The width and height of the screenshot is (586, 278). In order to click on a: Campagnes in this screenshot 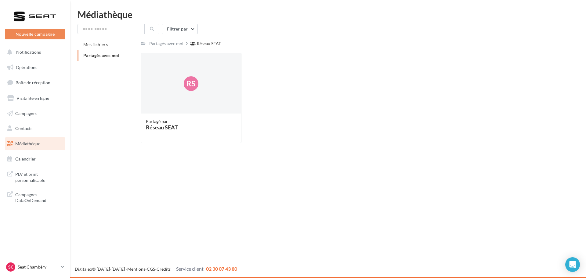, I will do `click(35, 114)`.